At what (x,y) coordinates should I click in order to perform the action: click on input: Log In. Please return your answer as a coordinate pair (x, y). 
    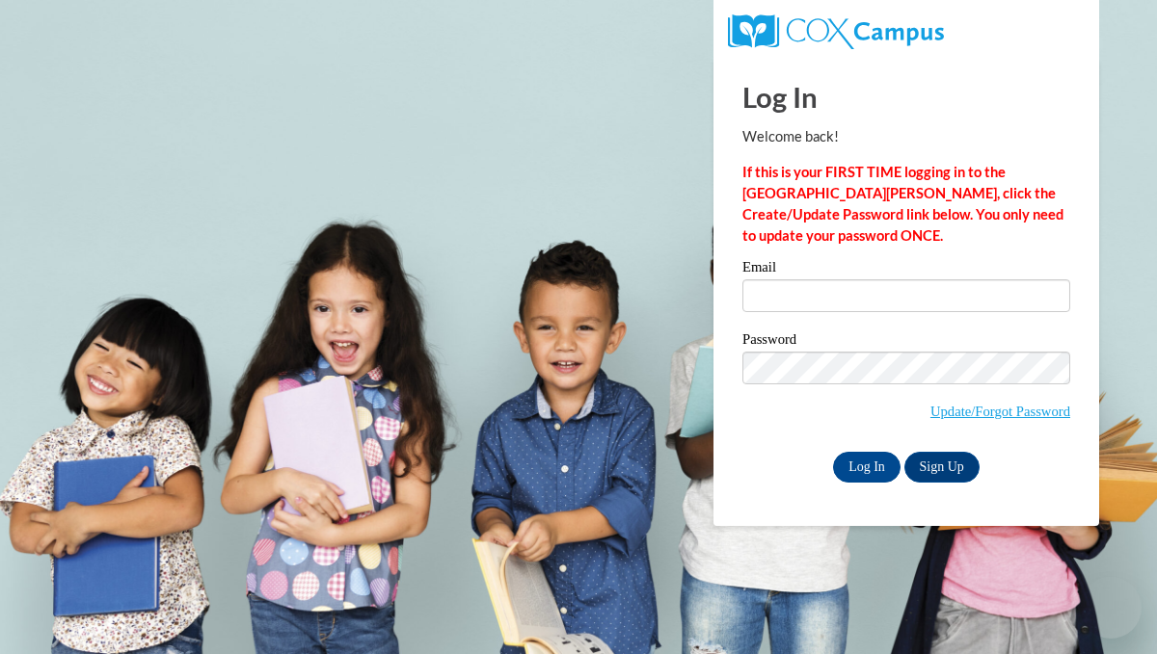
    Looking at the image, I should click on (867, 467).